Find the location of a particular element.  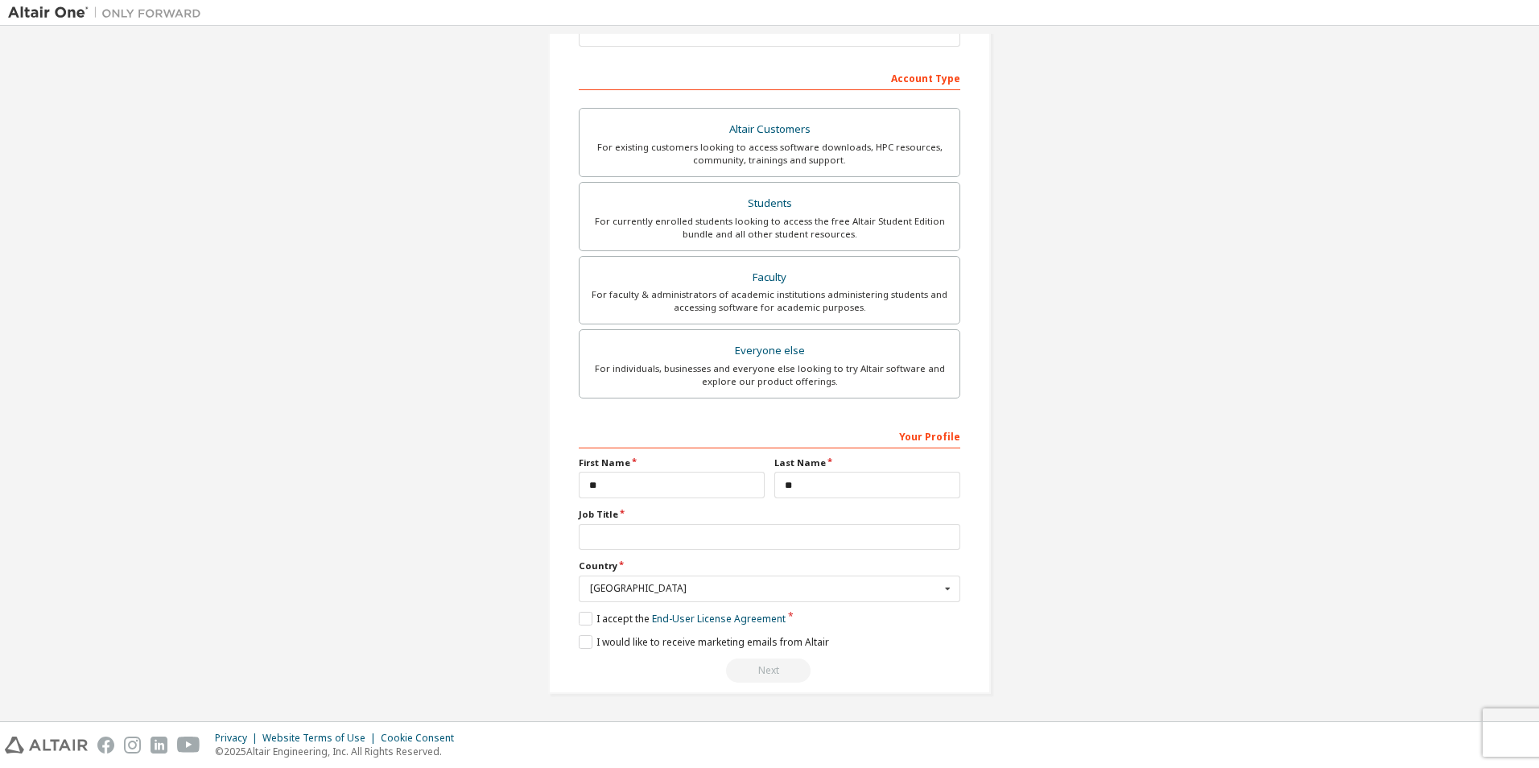

img: altair_logo.svg is located at coordinates (46, 744).